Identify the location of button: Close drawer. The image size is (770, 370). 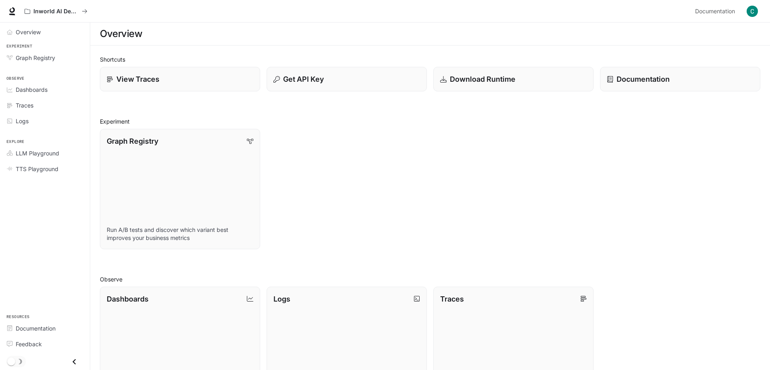
(74, 361).